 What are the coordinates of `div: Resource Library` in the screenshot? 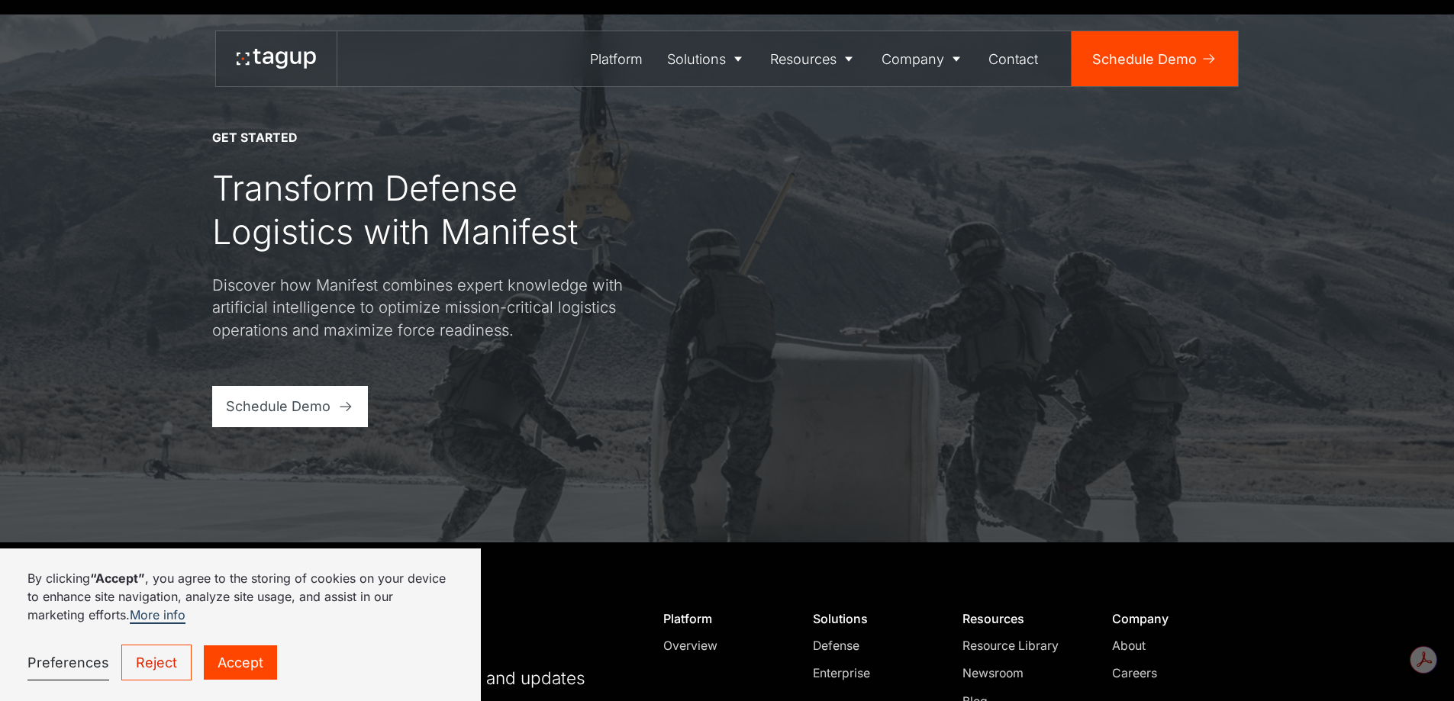 It's located at (1020, 646).